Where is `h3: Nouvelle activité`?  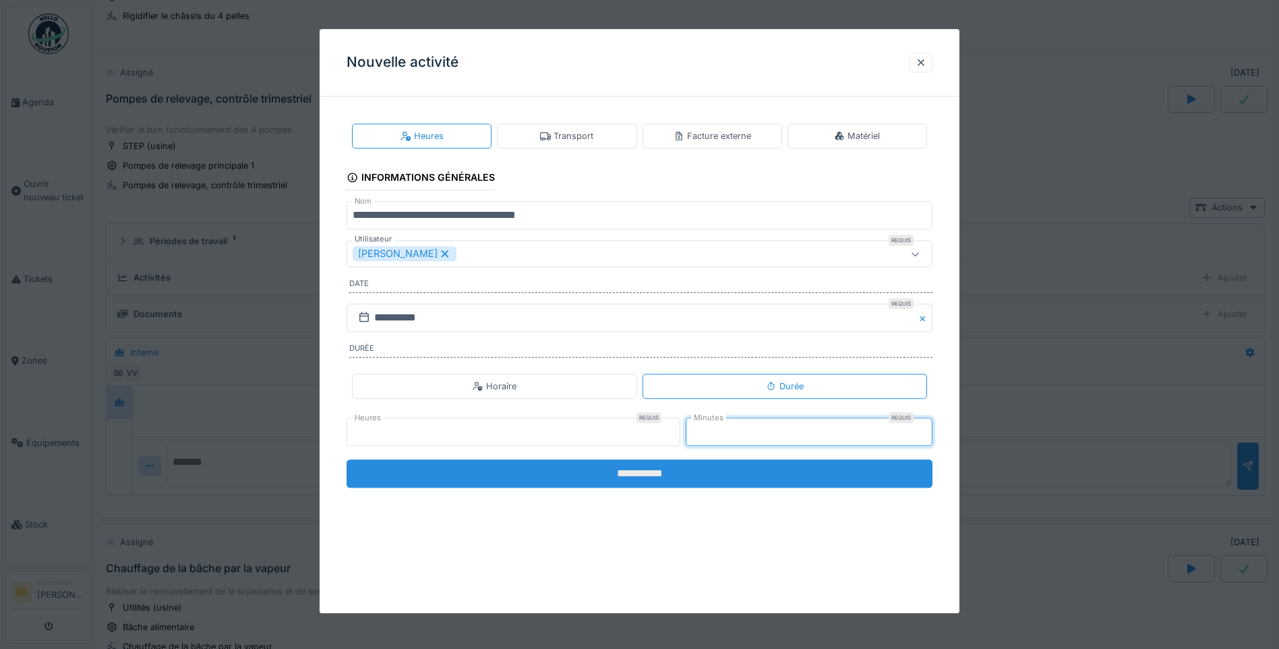
h3: Nouvelle activité is located at coordinates (403, 62).